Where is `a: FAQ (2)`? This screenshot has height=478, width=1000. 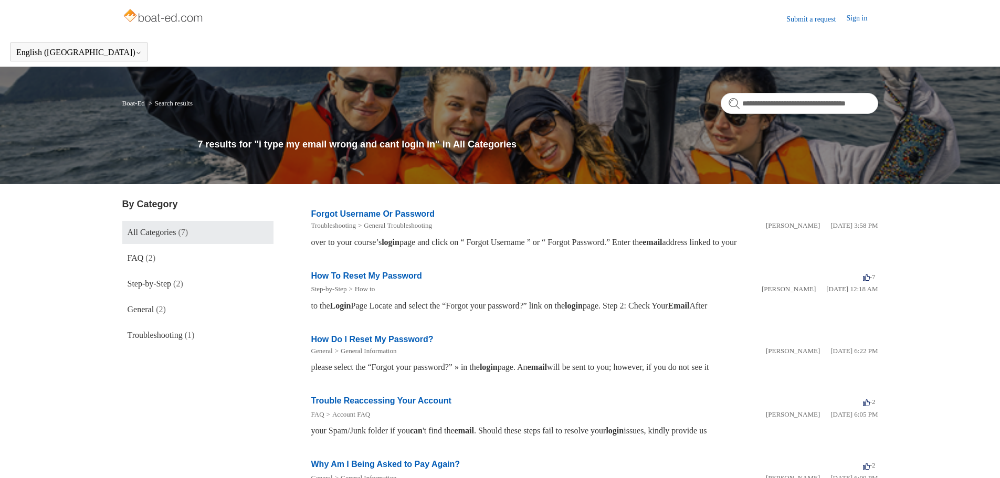 a: FAQ (2) is located at coordinates (198, 258).